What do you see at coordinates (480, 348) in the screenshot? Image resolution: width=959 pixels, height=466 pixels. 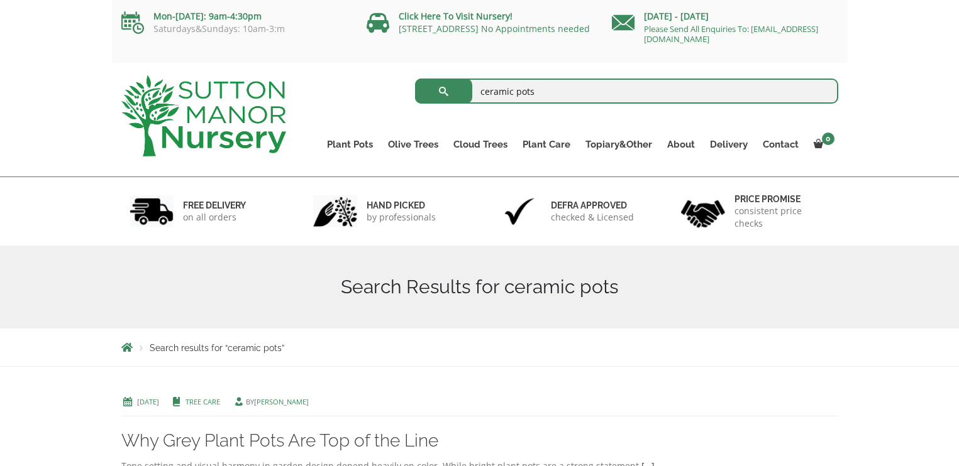 I see `nav: Breadcrumbs` at bounding box center [480, 348].